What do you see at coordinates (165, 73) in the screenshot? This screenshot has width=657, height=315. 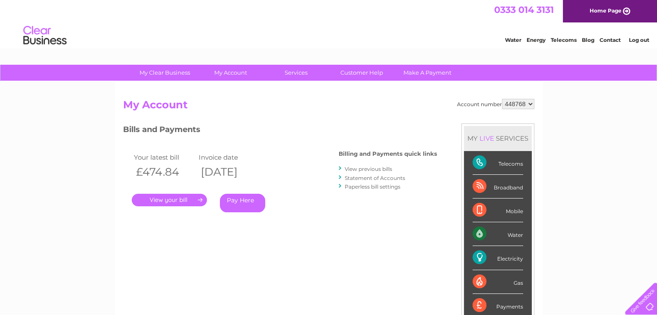 I see `a: My Clear Business` at bounding box center [165, 73].